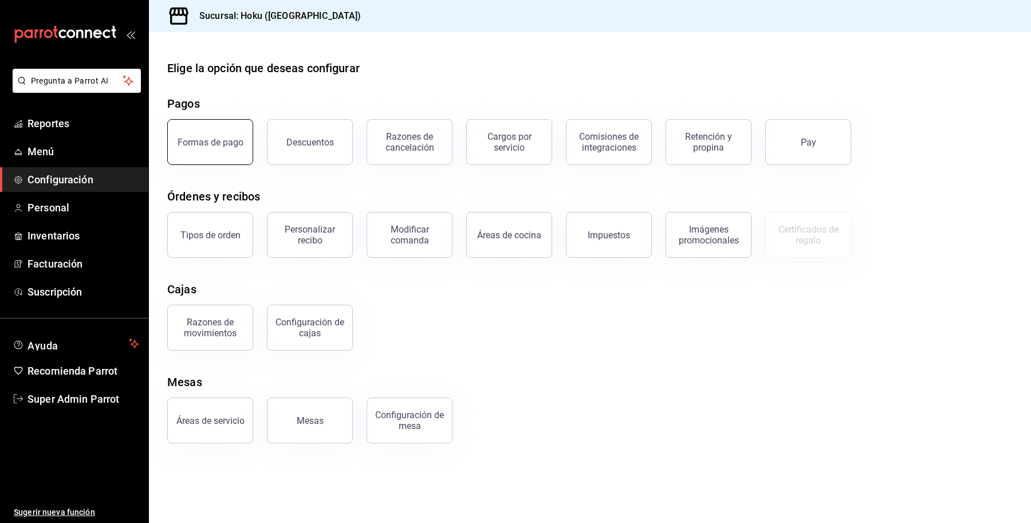 Image resolution: width=1031 pixels, height=523 pixels. Describe the element at coordinates (83, 207) in the screenshot. I see `span: Personal` at that location.